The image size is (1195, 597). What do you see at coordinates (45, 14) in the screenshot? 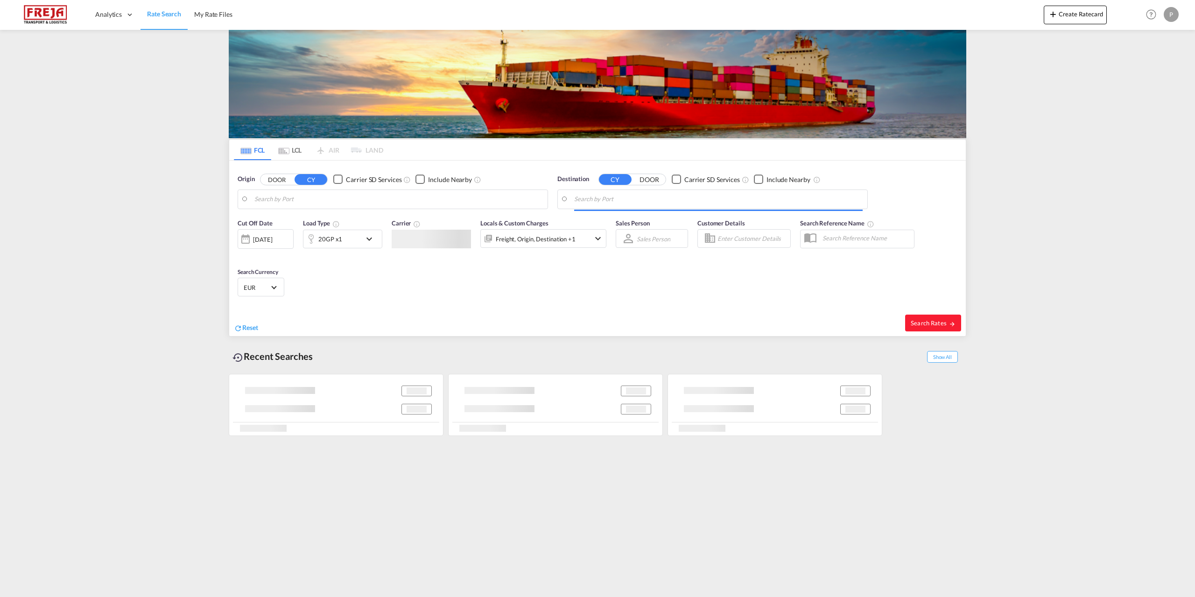
I see `img: 586607c025bf11f083711d99603023e7.png` at bounding box center [45, 14].